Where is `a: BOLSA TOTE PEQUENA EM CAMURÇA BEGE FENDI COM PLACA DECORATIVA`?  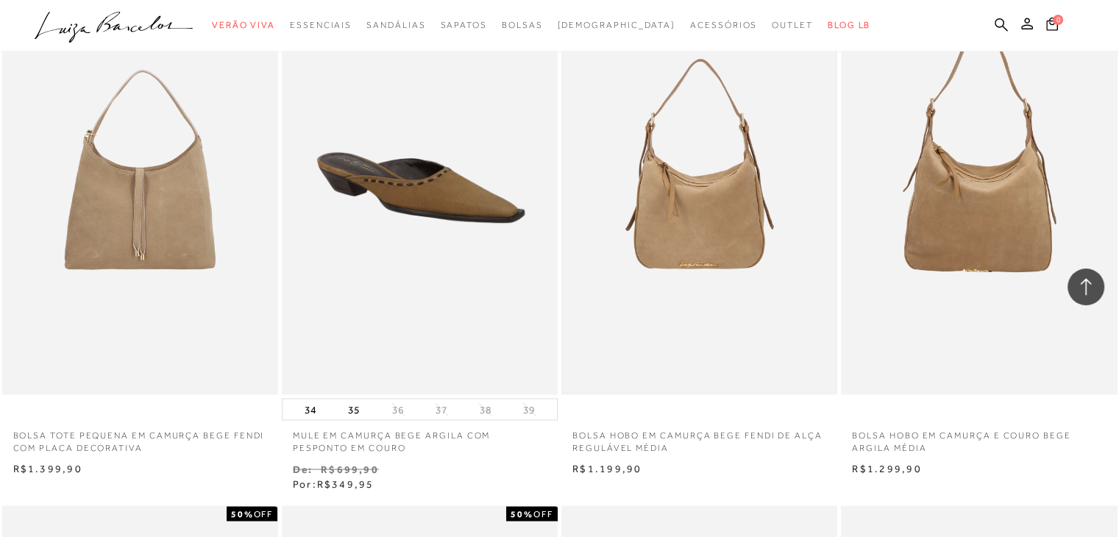
a: BOLSA TOTE PEQUENA EM CAMURÇA BEGE FENDI COM PLACA DECORATIVA is located at coordinates (140, 437).